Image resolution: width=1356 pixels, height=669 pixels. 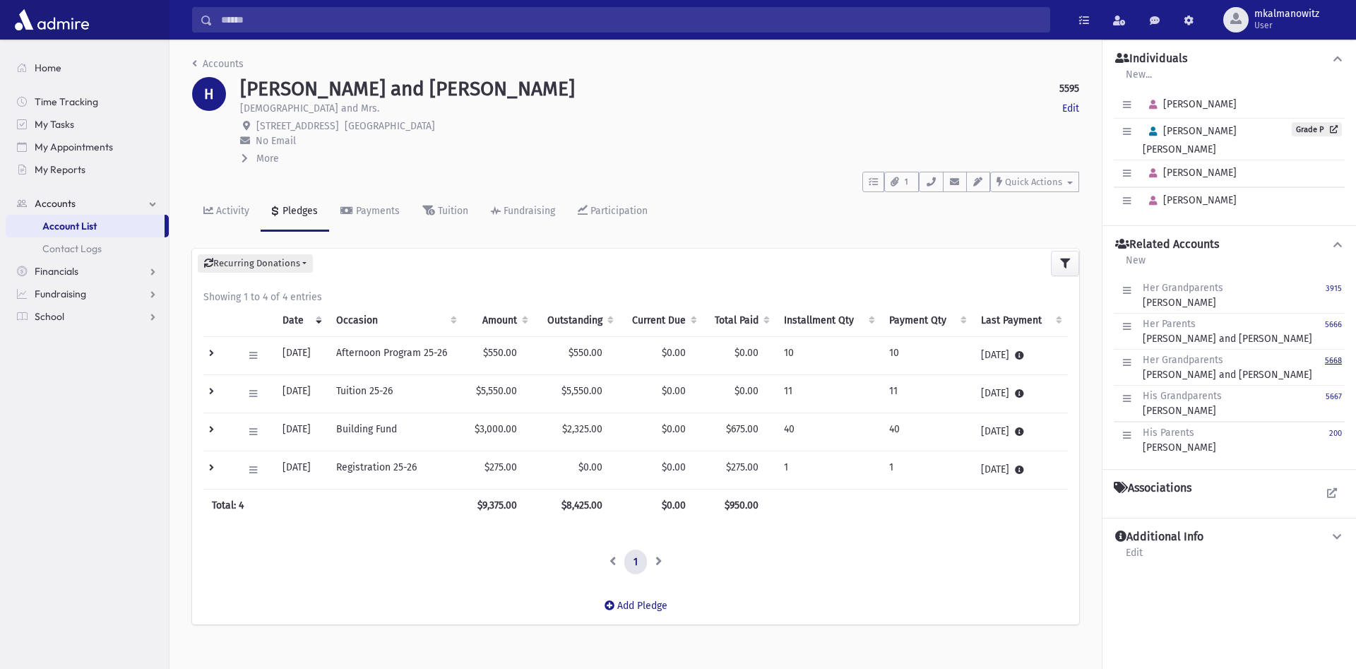 What do you see at coordinates (661, 321) in the screenshot?
I see `th: Current Due: activate to sort column ascending` at bounding box center [661, 321].